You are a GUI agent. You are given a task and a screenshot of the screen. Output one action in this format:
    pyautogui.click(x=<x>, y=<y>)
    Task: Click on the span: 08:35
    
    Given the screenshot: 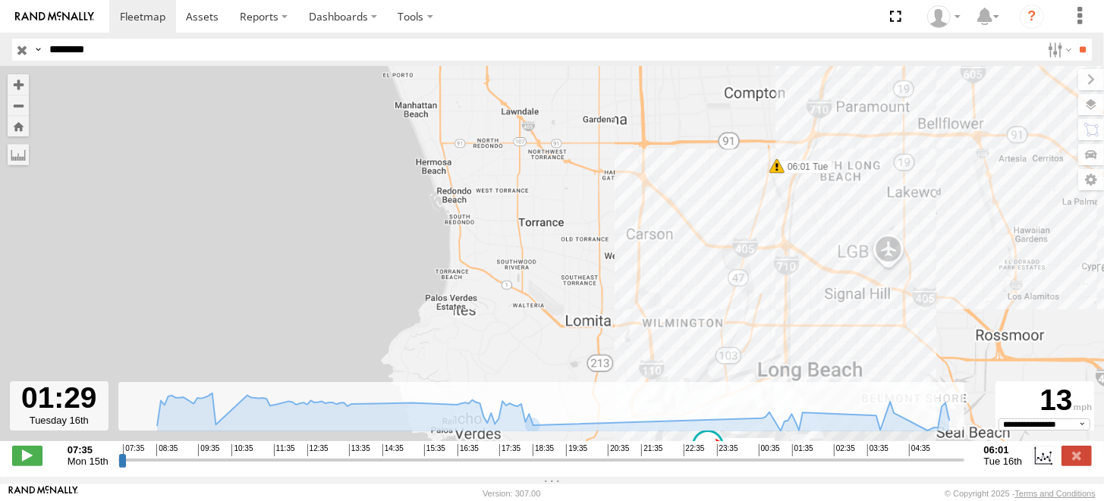 What is the action you would take?
    pyautogui.click(x=167, y=451)
    